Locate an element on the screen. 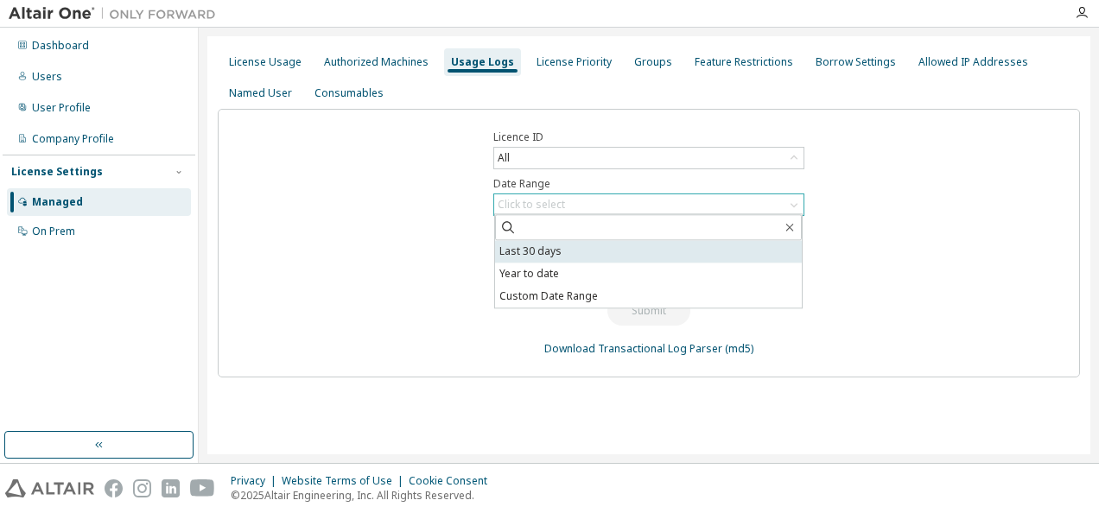 Image resolution: width=1099 pixels, height=513 pixels. p: © 2025 Altair Engineering, Inc. All Rights Reserved. is located at coordinates (364, 495).